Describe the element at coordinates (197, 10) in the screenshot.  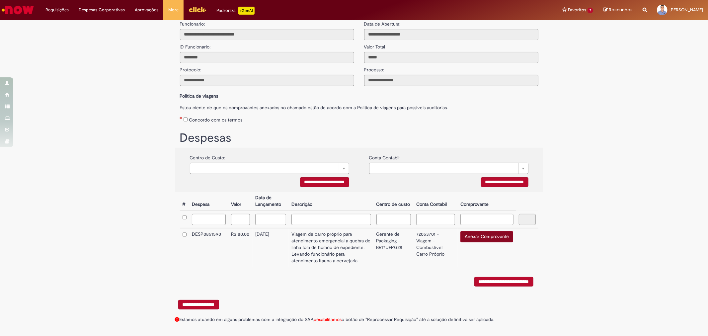
I see `img: click_logo_yellow_360x200.png` at that location.